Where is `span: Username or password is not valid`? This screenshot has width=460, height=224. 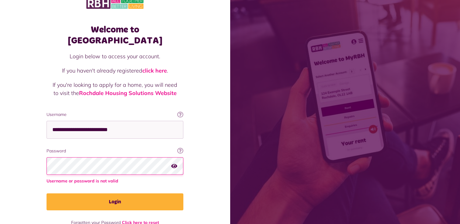
span: Username or password is not valid is located at coordinates (115, 181).